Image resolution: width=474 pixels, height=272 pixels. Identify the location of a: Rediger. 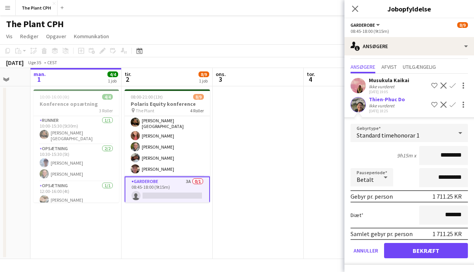
(29, 36).